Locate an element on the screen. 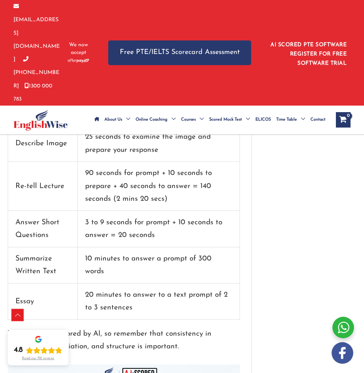 This screenshot has width=364, height=373. a: AI SCORED PTE SOFTWARE REGISTER FOR FREE SOFTWARE TRIAL is located at coordinates (308, 54).